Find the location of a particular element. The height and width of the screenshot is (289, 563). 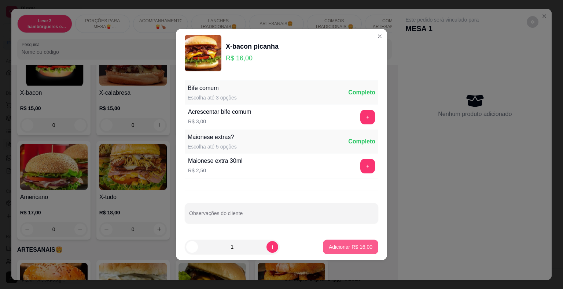

div: X-bacon picanha is located at coordinates (252, 47).